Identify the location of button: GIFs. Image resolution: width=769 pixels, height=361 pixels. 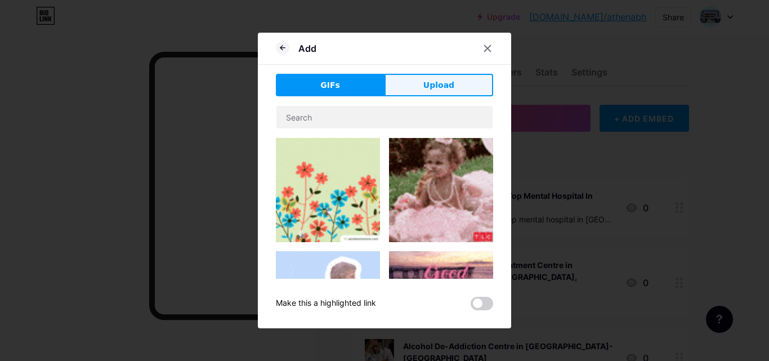
(330, 85).